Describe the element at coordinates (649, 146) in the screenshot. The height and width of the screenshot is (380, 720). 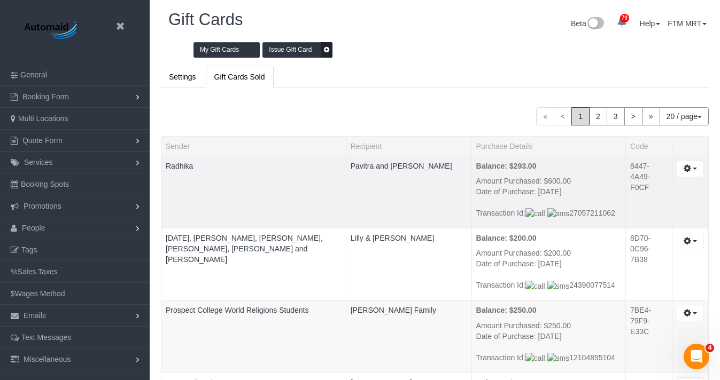
I see `th: Code` at that location.